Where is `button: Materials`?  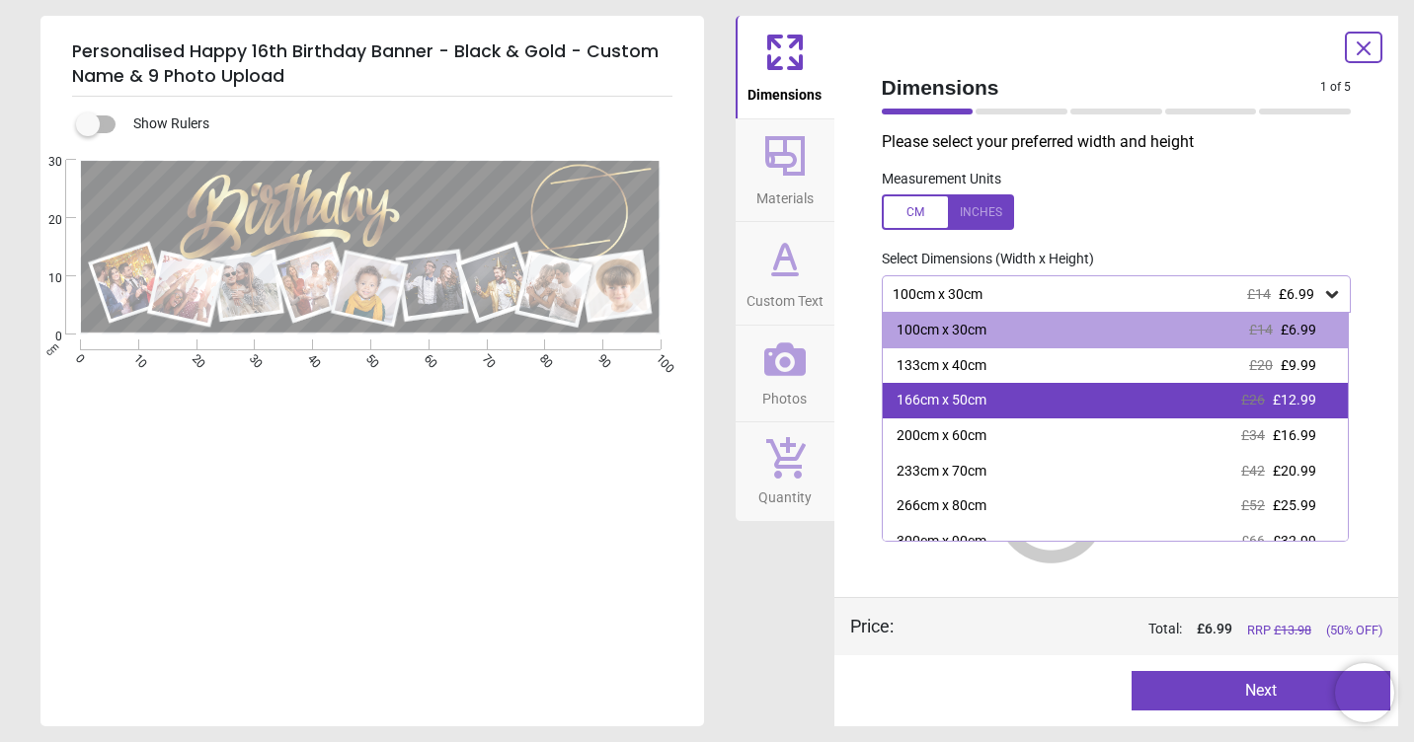
button: Materials is located at coordinates (785, 171).